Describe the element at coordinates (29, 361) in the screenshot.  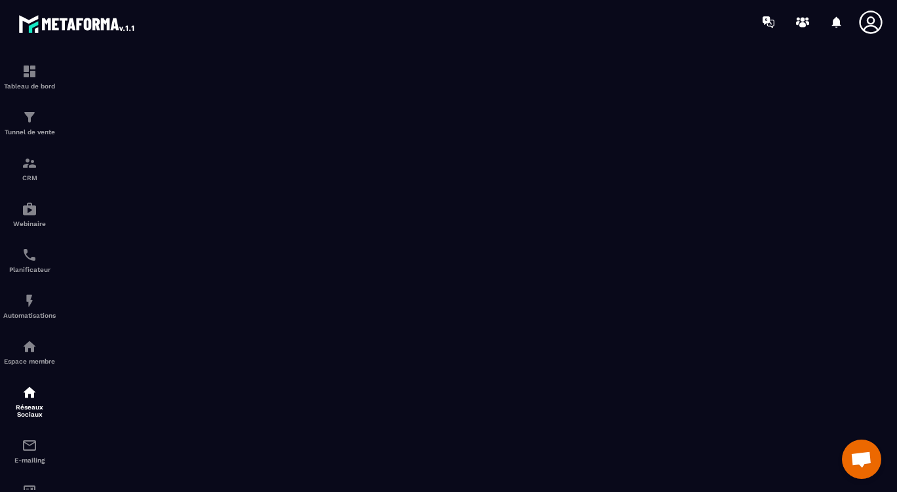
I see `p: Espace membre` at that location.